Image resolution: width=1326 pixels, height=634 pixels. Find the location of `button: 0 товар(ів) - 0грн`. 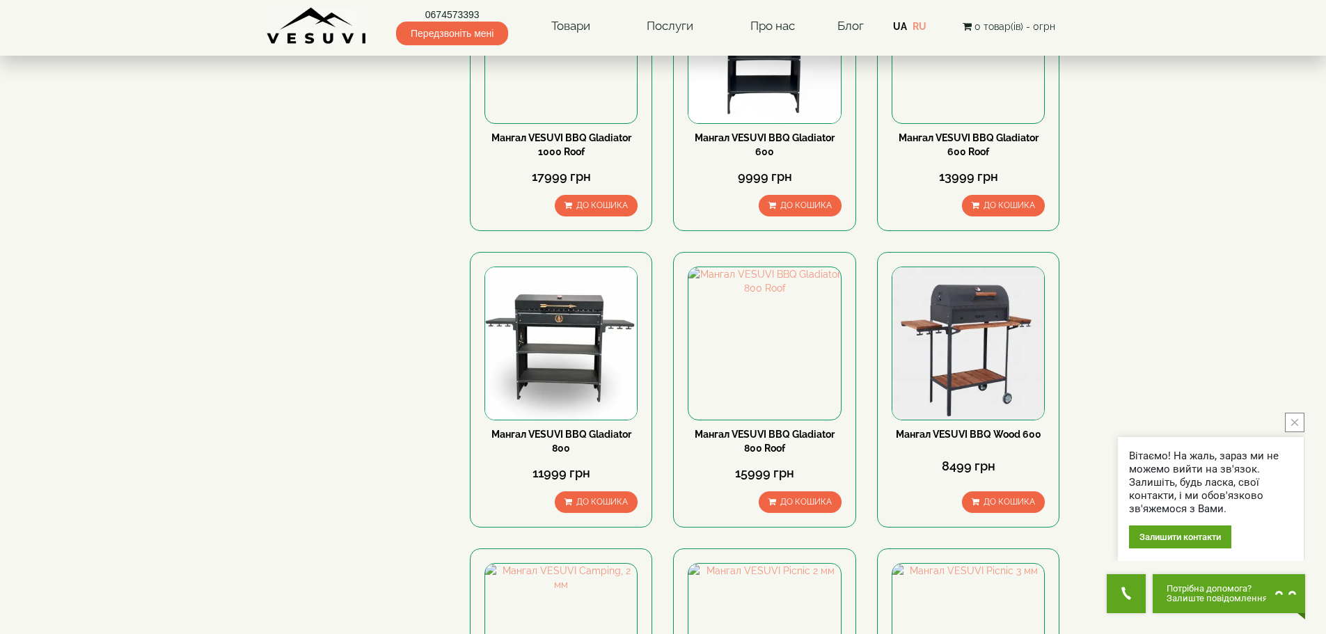

button: 0 товар(ів) - 0грн is located at coordinates (1009, 26).